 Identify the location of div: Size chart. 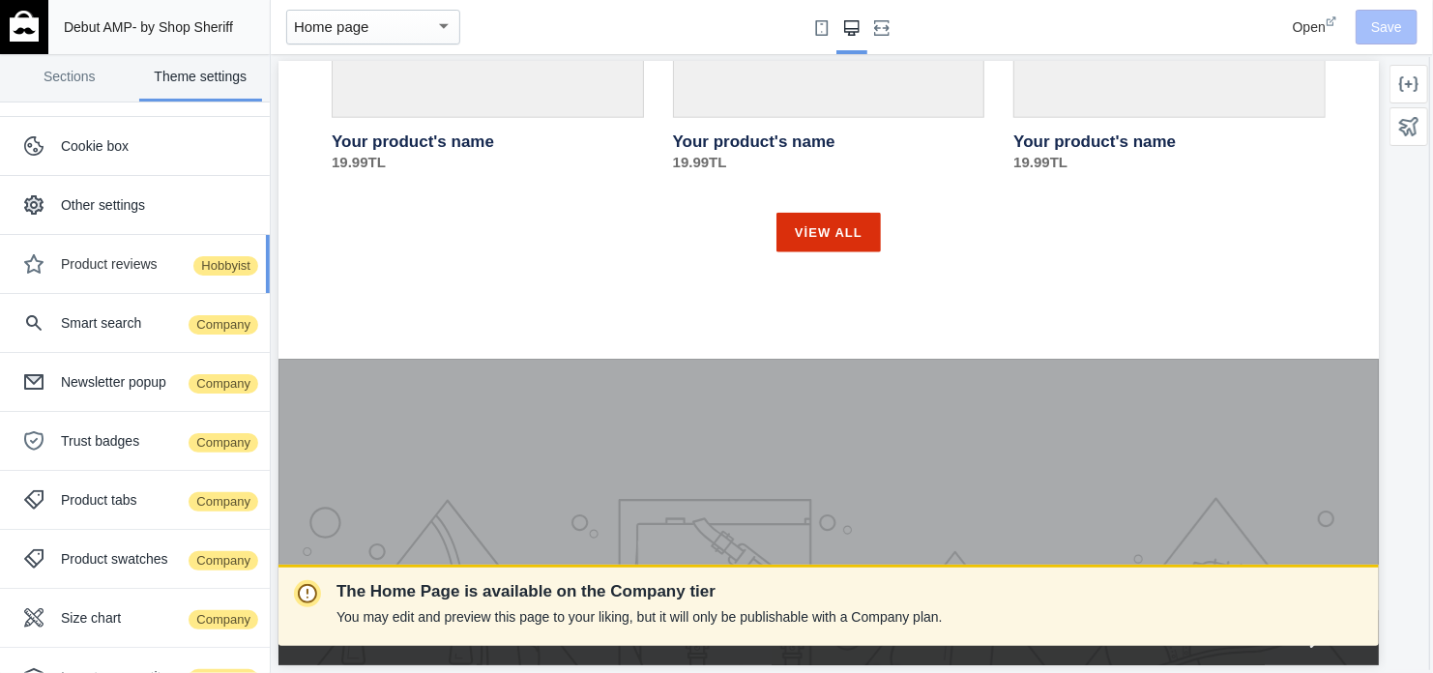
(158, 618).